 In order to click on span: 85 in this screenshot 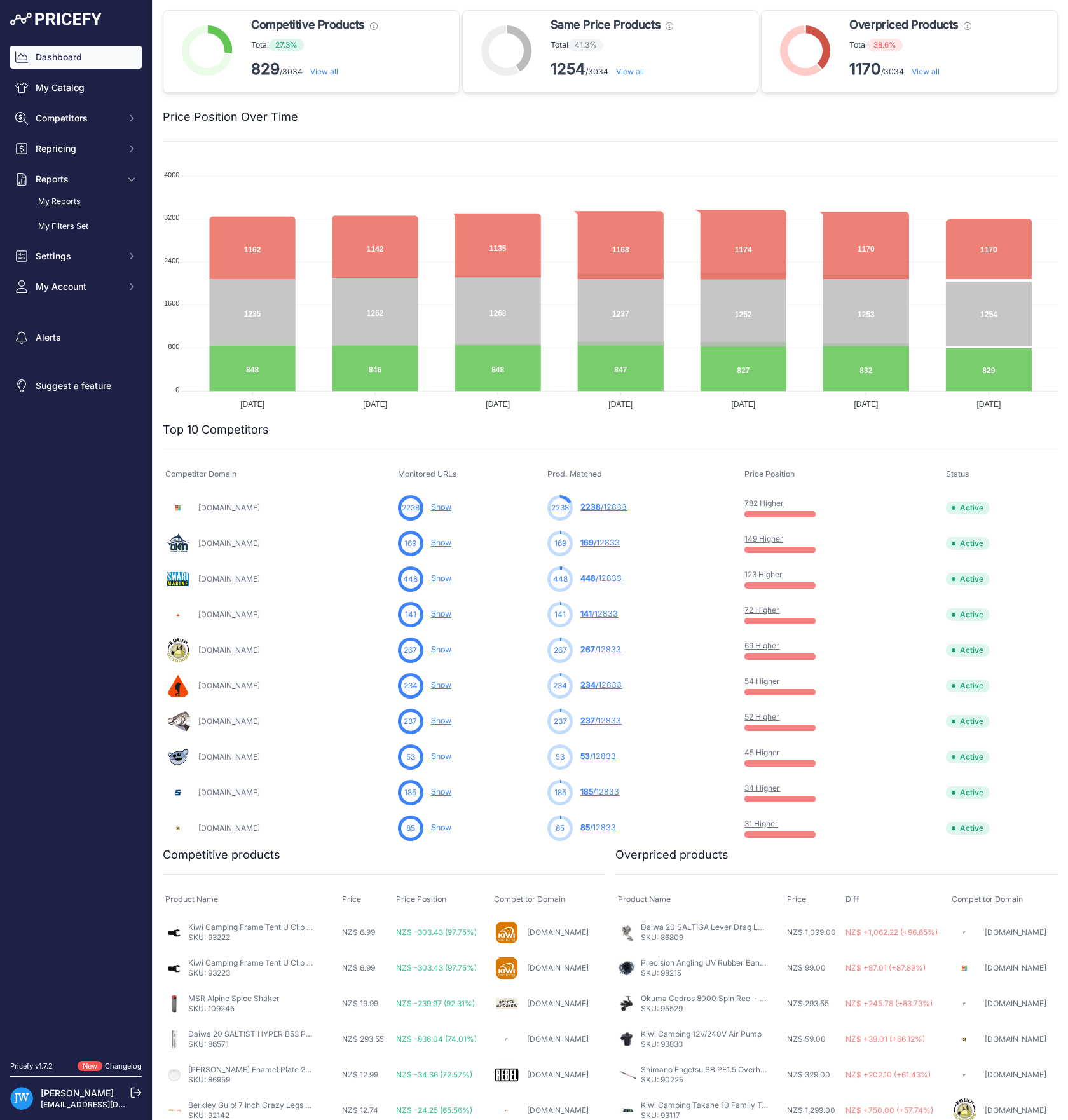, I will do `click(411, 829)`.